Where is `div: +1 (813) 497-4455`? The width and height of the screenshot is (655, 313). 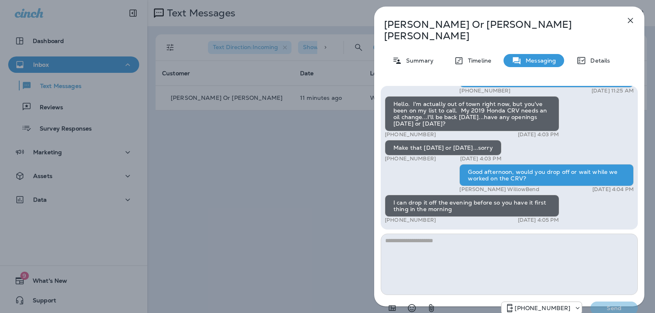
div: +1 (813) 497-4455 is located at coordinates (542, 308).